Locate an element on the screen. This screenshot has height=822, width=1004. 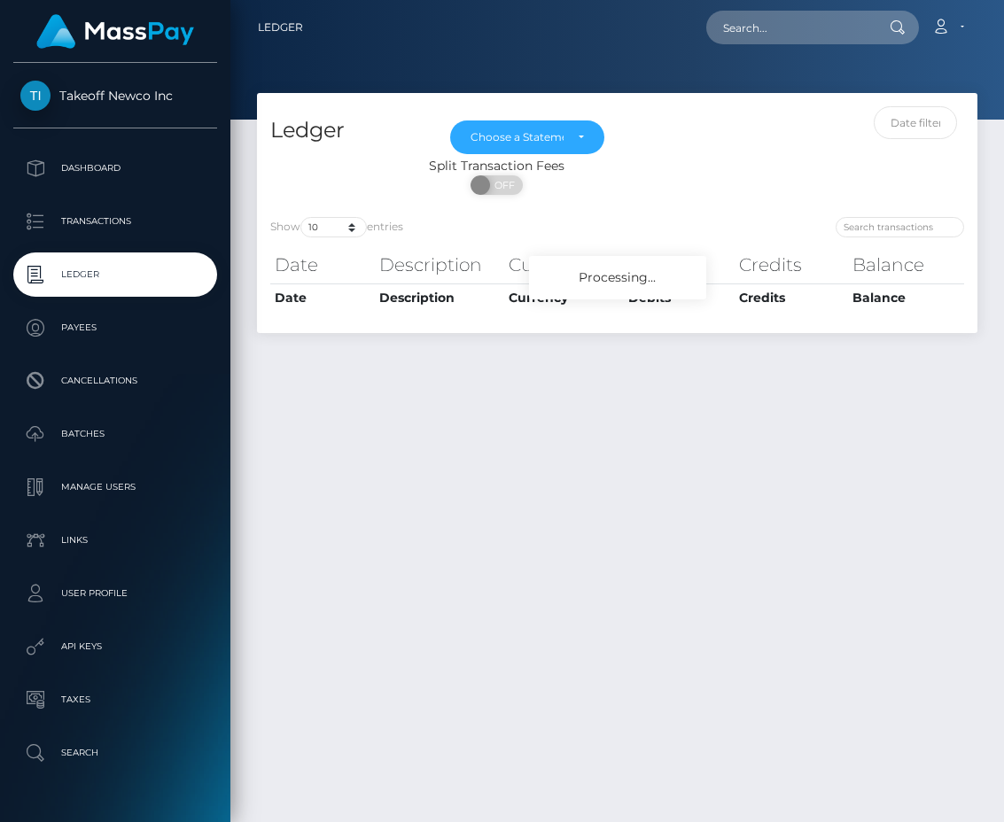
span: Takeoff Newco Inc is located at coordinates (115, 96).